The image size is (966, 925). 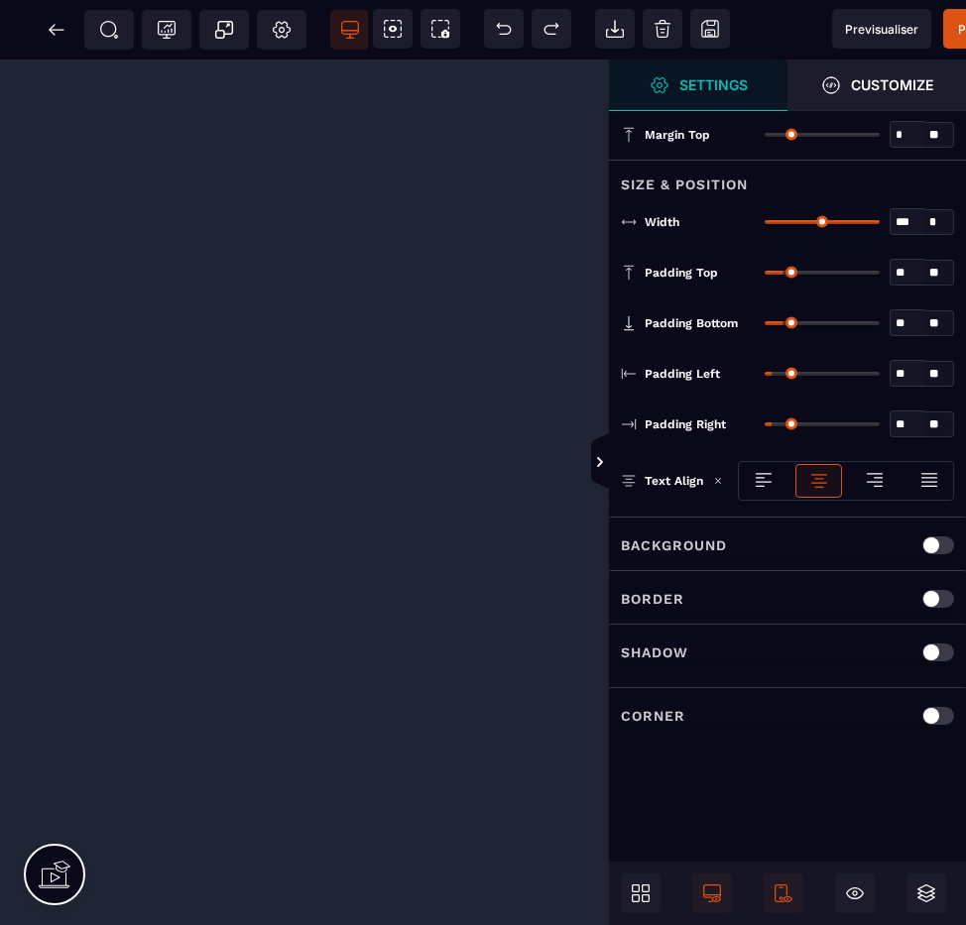 What do you see at coordinates (882, 29) in the screenshot?
I see `span: Preview` at bounding box center [882, 29].